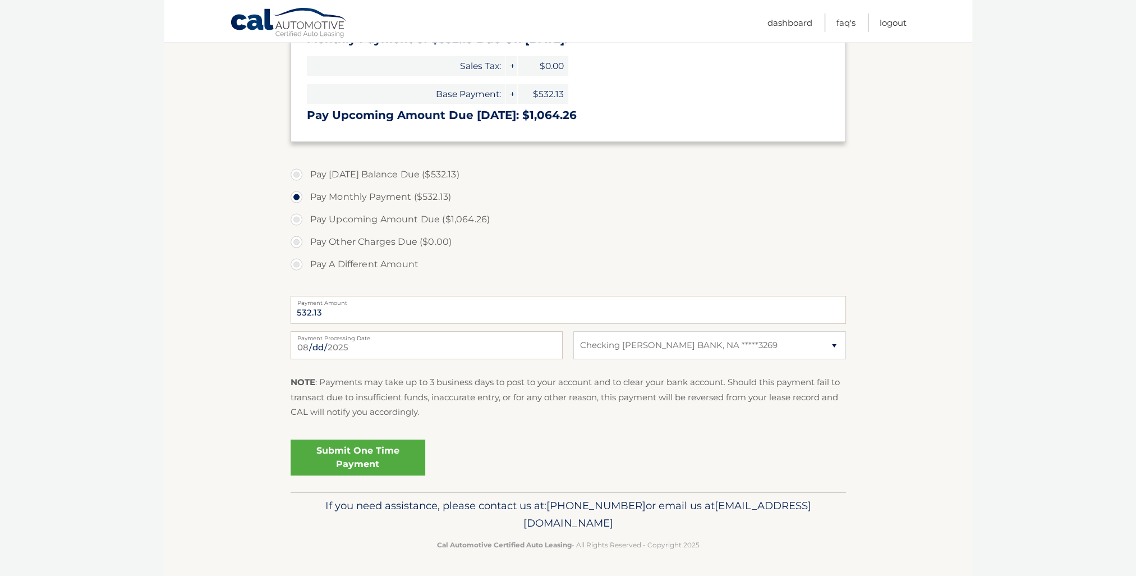  Describe the element at coordinates (568, 544) in the screenshot. I see `p: - All Rights Reserved - Copyright 2025` at that location.